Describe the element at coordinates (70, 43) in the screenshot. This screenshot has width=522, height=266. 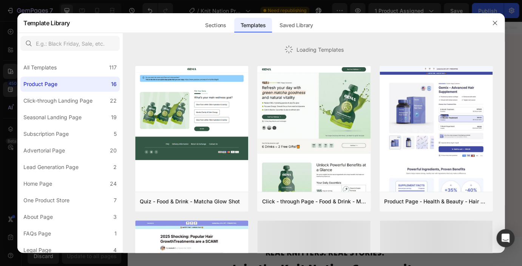
I see `input: E.g.: Black Friday, Sale, etc.` at that location.